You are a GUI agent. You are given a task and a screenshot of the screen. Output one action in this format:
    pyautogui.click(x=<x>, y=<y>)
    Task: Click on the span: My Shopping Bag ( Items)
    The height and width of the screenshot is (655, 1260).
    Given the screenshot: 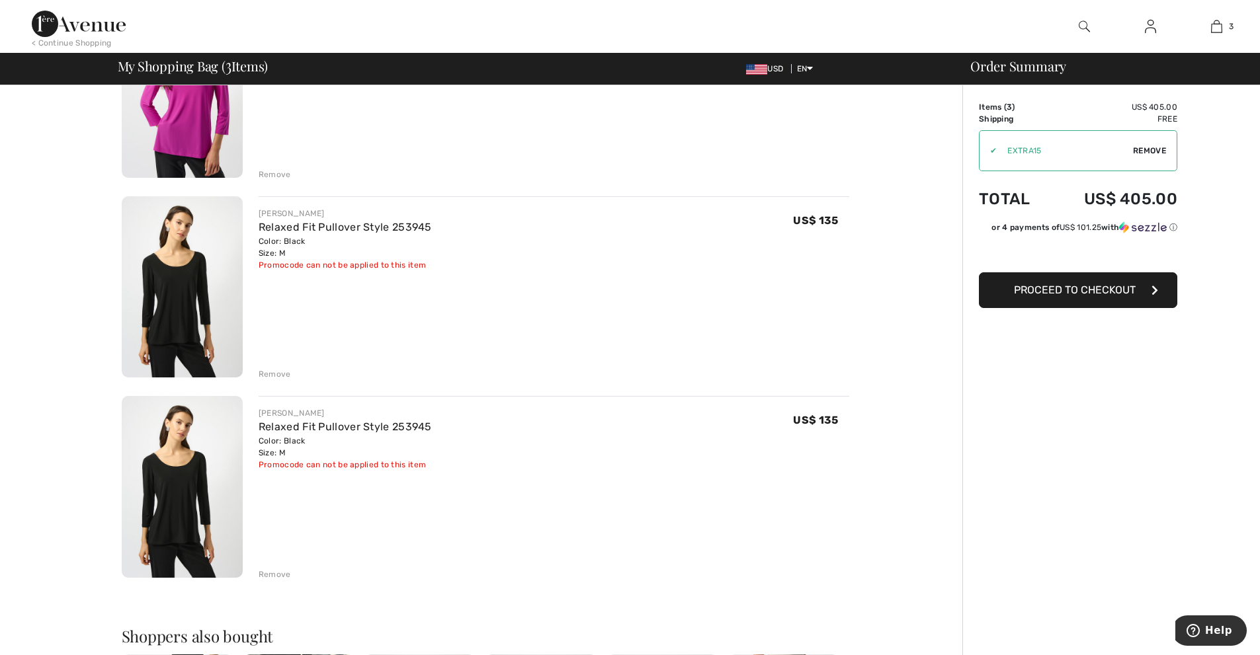 What is the action you would take?
    pyautogui.click(x=193, y=66)
    